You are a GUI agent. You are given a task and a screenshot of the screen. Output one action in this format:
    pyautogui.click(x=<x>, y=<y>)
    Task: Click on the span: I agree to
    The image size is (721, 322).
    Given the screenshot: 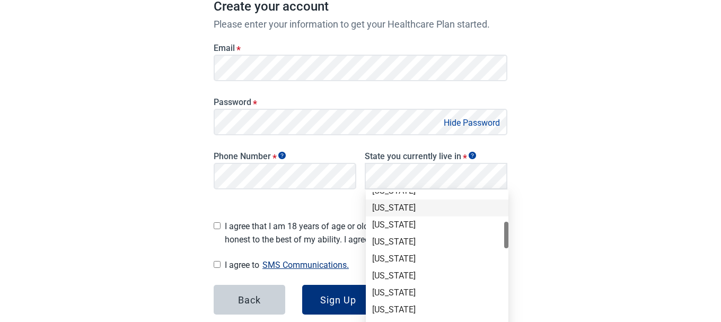 What is the action you would take?
    pyautogui.click(x=366, y=265)
    